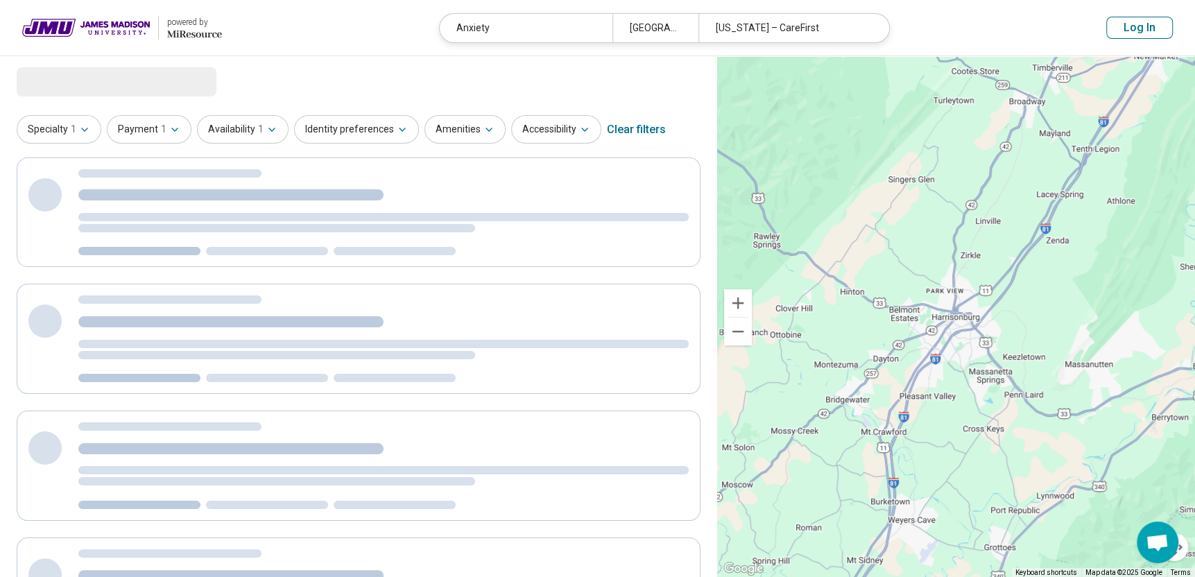 The height and width of the screenshot is (577, 1195). What do you see at coordinates (122, 28) in the screenshot?
I see `a: James Madison Universitypowered by` at bounding box center [122, 28].